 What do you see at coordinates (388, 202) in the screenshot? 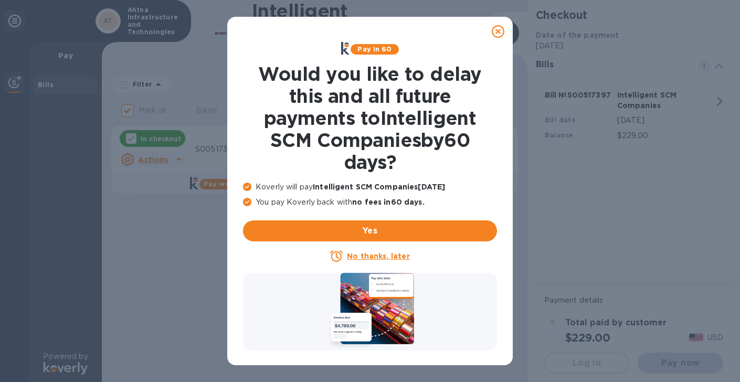
I see `b: no fees in 60 days .` at bounding box center [388, 202].